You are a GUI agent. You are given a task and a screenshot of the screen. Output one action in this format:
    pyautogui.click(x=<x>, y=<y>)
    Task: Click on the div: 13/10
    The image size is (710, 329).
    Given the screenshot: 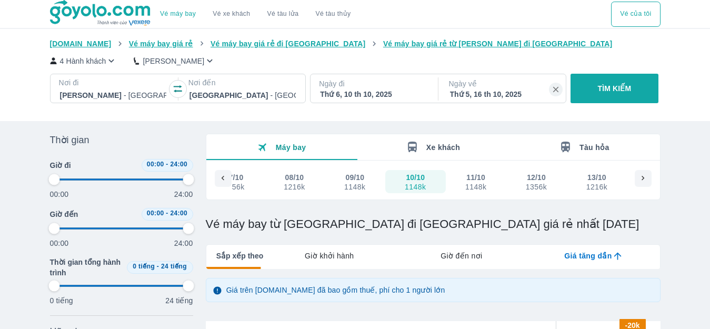 What is the action you would take?
    pyautogui.click(x=597, y=177)
    